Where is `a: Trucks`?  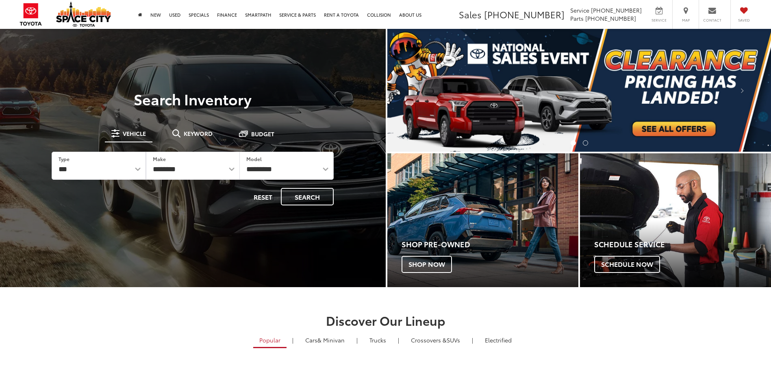 a: Trucks is located at coordinates (377, 340).